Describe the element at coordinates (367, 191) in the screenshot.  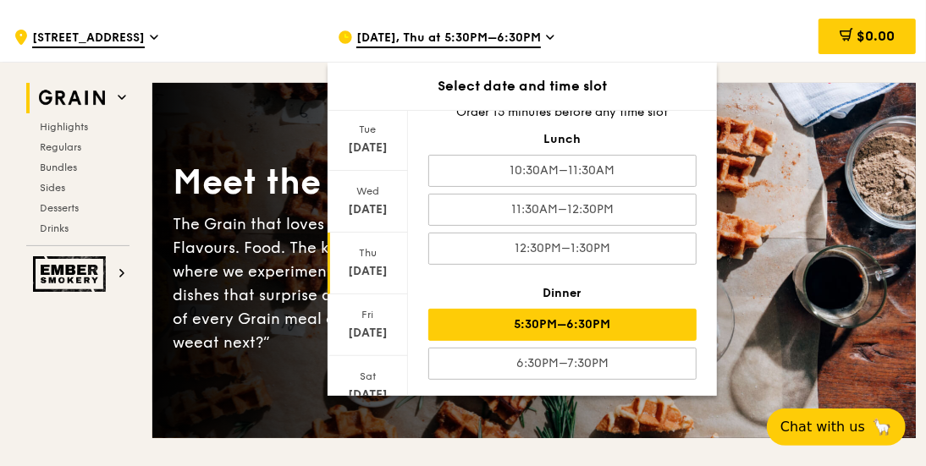
I see `div: Wed` at that location.